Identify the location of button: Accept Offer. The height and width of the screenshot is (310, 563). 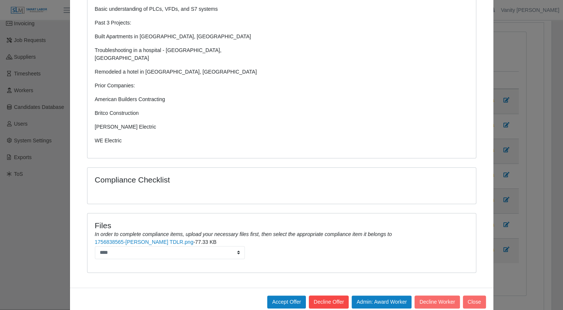
(286, 302).